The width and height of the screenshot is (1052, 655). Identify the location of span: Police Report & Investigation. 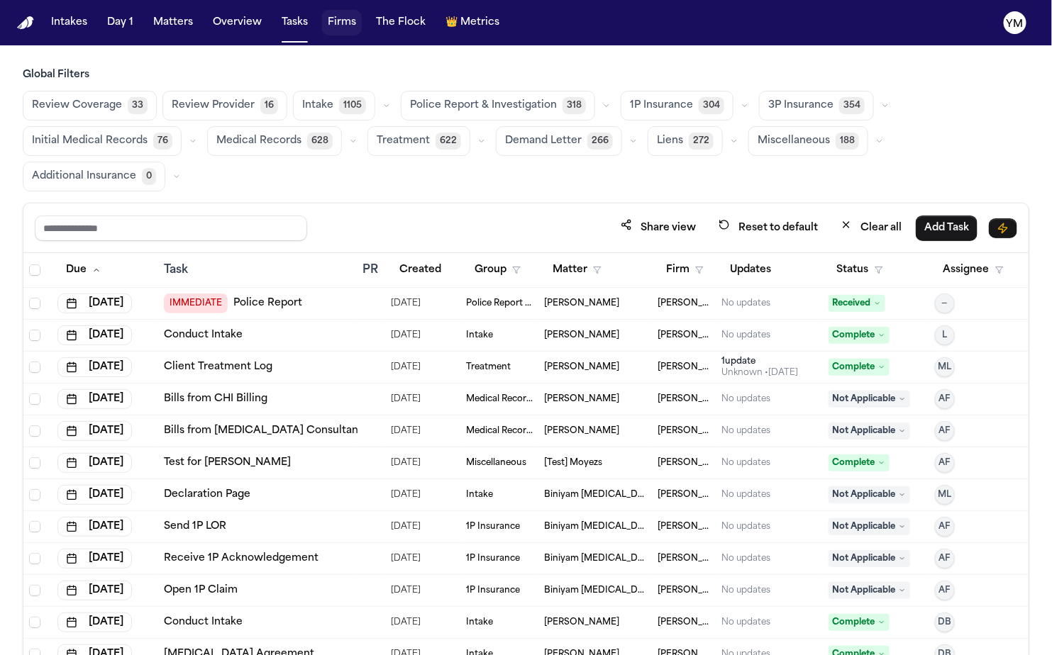
(483, 106).